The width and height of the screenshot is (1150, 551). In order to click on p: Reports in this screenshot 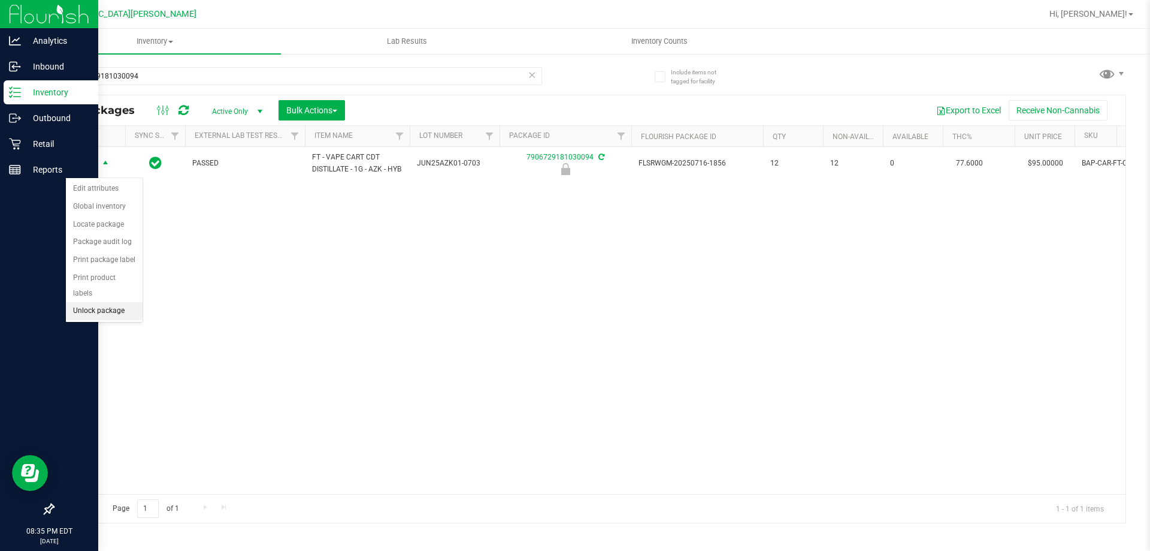, I will do `click(57, 170)`.